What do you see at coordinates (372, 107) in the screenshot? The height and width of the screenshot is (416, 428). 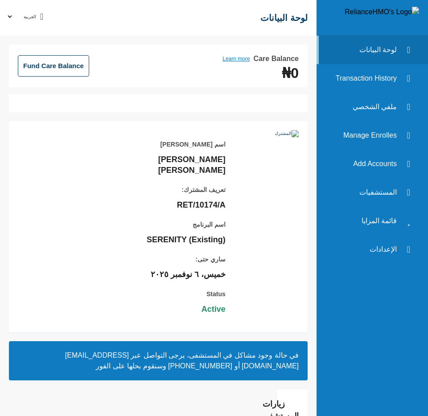 I see `a: ملفي الشخصي` at bounding box center [372, 107].